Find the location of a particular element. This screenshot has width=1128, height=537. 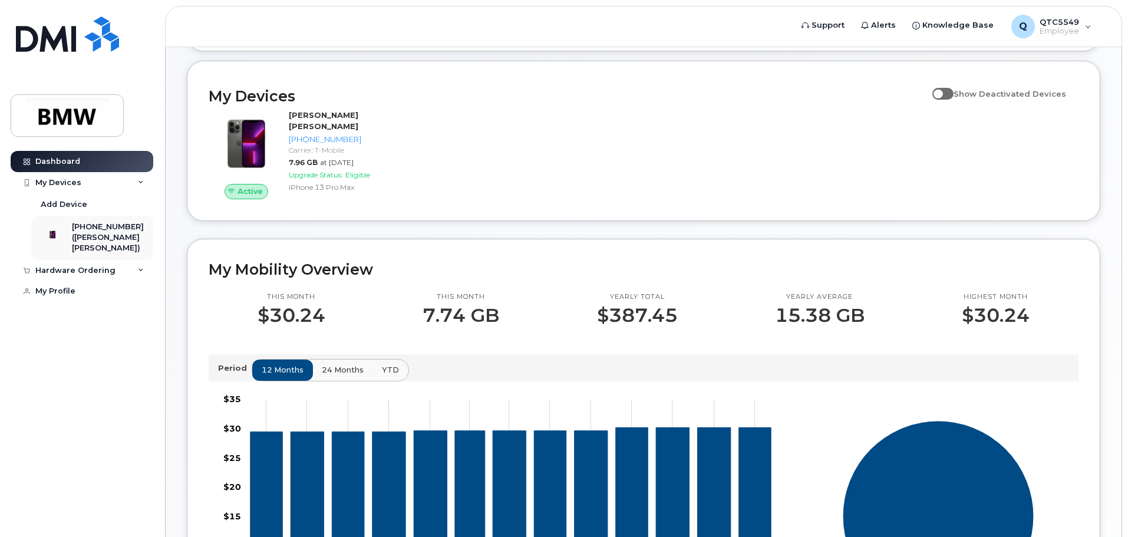

input: Show Deactivated Devices is located at coordinates (937, 87).